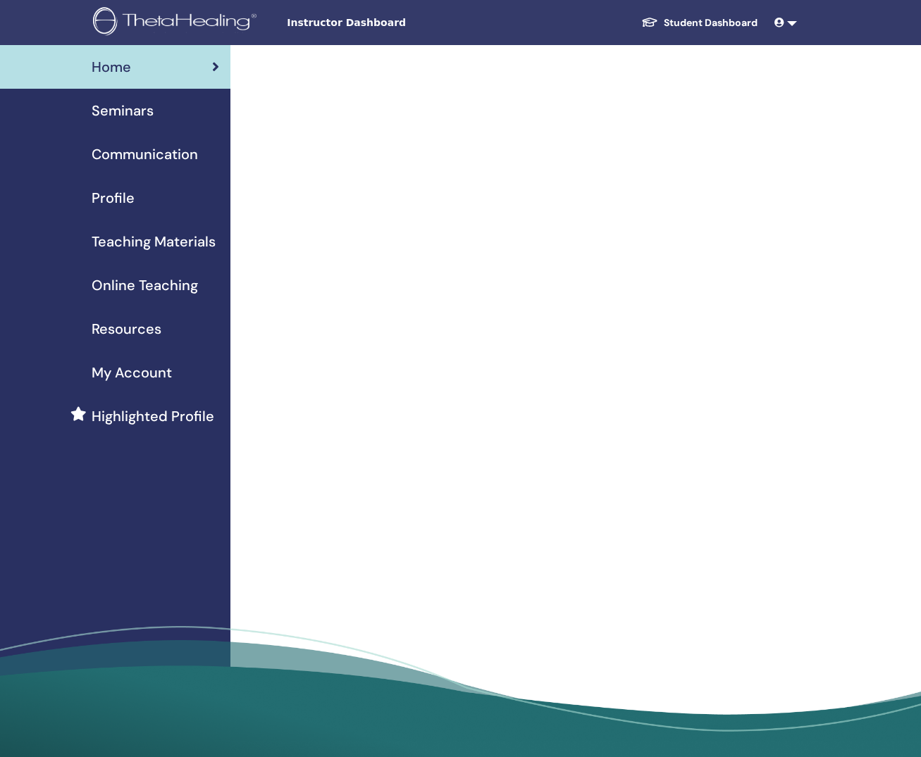 This screenshot has width=921, height=757. I want to click on span: Online Teaching, so click(144, 285).